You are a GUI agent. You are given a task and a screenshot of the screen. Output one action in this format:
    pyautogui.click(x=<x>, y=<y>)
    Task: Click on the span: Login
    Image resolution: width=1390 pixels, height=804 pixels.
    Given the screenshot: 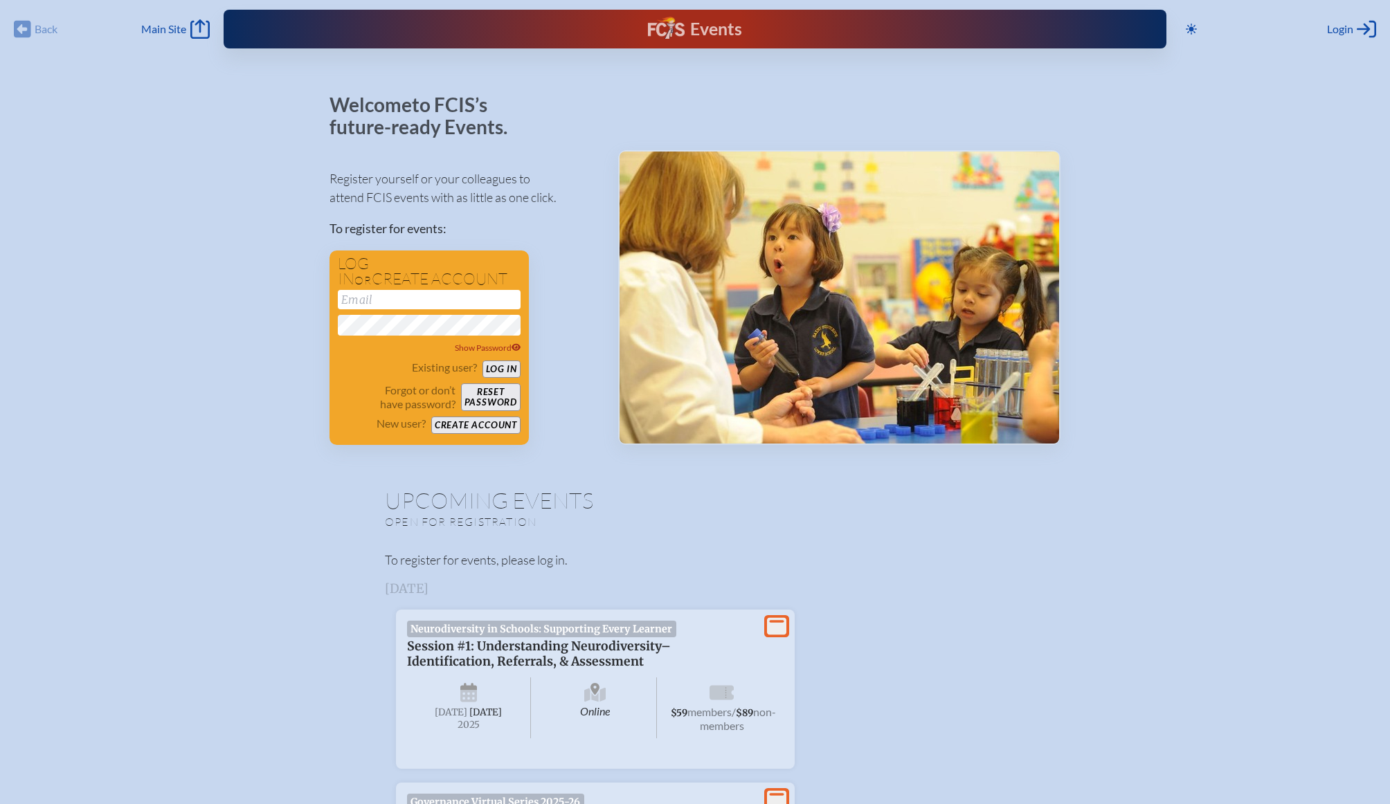 What is the action you would take?
    pyautogui.click(x=1340, y=29)
    